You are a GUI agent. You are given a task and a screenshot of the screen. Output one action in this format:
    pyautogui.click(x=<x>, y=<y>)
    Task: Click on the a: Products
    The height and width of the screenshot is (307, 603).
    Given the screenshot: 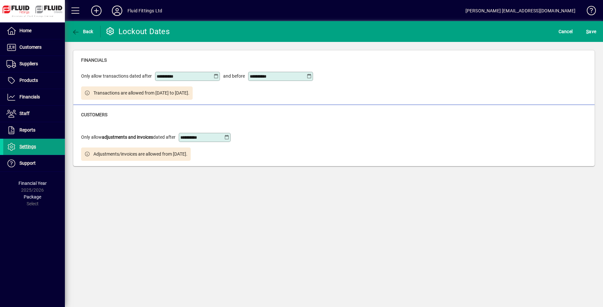 What is the action you would take?
    pyautogui.click(x=34, y=80)
    